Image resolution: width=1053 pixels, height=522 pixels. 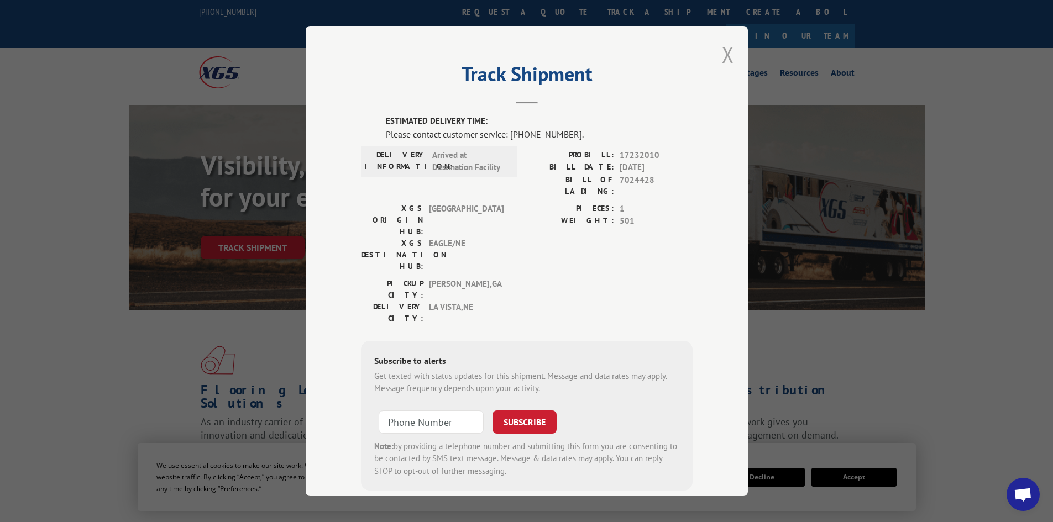 What do you see at coordinates (527, 459) in the screenshot?
I see `div: by providing a telephone number and submitting this form you are consenting to be contacted by SM...` at bounding box center [527, 459].